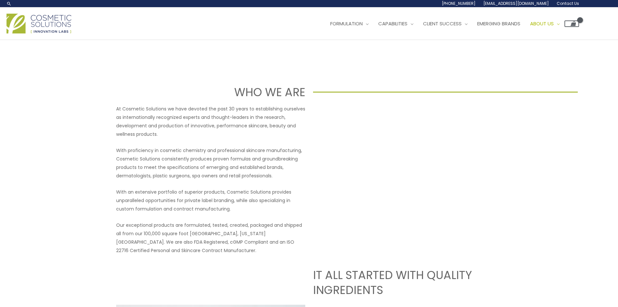 This screenshot has width=618, height=307. Describe the element at coordinates (572, 24) in the screenshot. I see `a: View Shopping Cart, empty` at that location.